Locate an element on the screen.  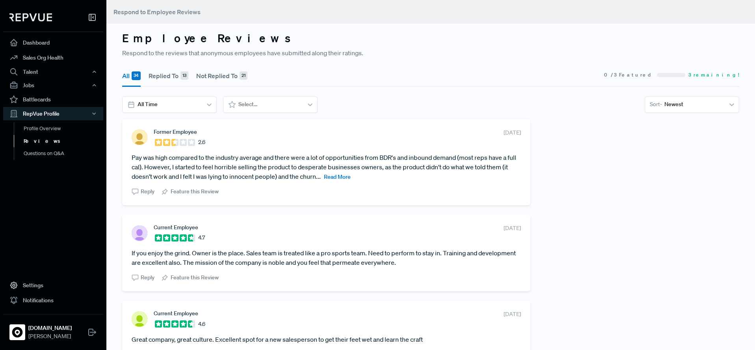
button: Jobs is located at coordinates (53, 85).